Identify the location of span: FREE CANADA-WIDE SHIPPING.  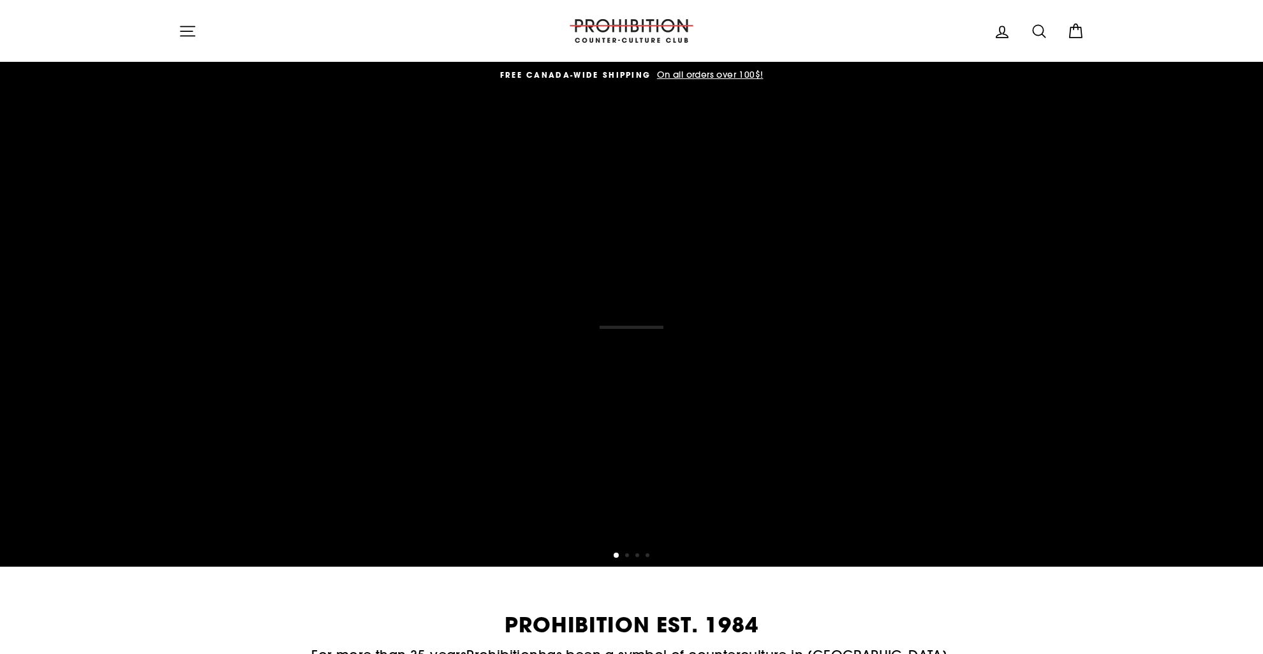
(575, 75).